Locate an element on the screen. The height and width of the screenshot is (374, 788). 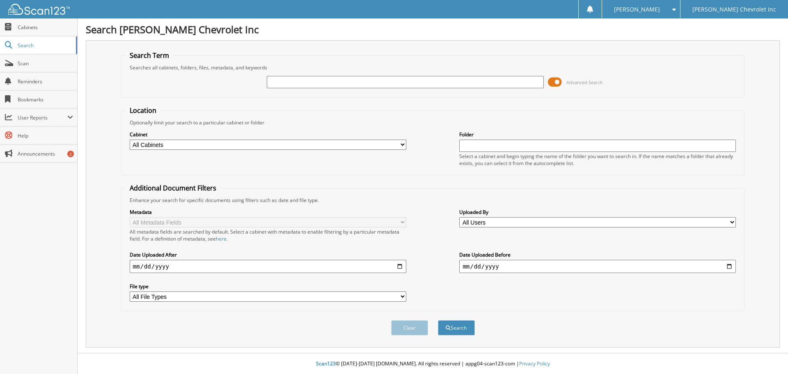
span: Reminders is located at coordinates (45, 81).